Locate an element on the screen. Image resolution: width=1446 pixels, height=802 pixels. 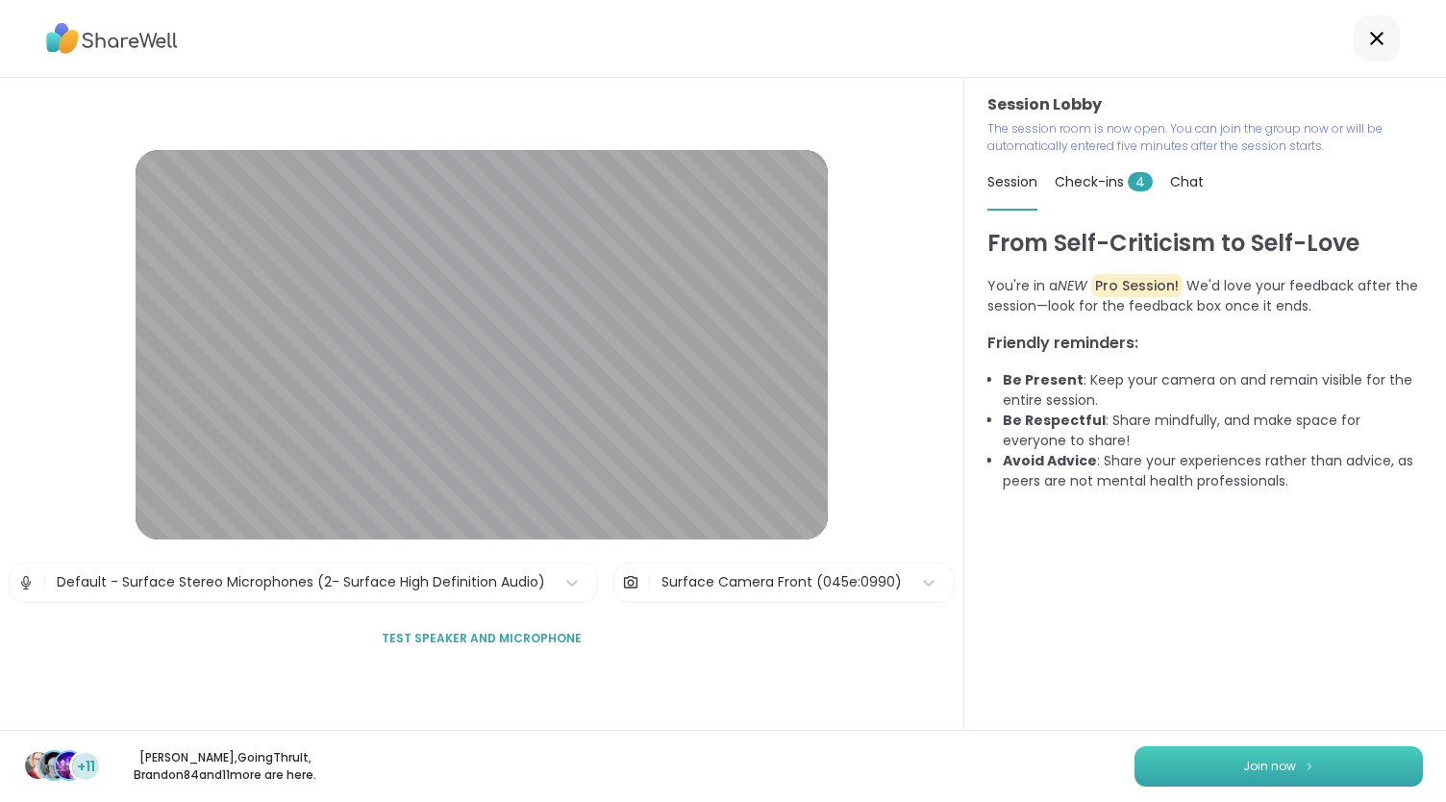
h3: Session Lobby is located at coordinates (1205, 105).